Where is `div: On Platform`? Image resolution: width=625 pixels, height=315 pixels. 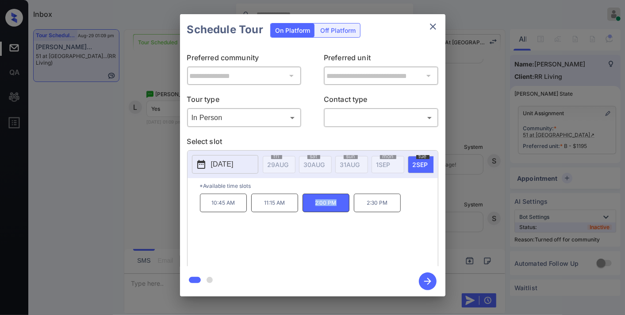
div: On Platform is located at coordinates (292, 30).